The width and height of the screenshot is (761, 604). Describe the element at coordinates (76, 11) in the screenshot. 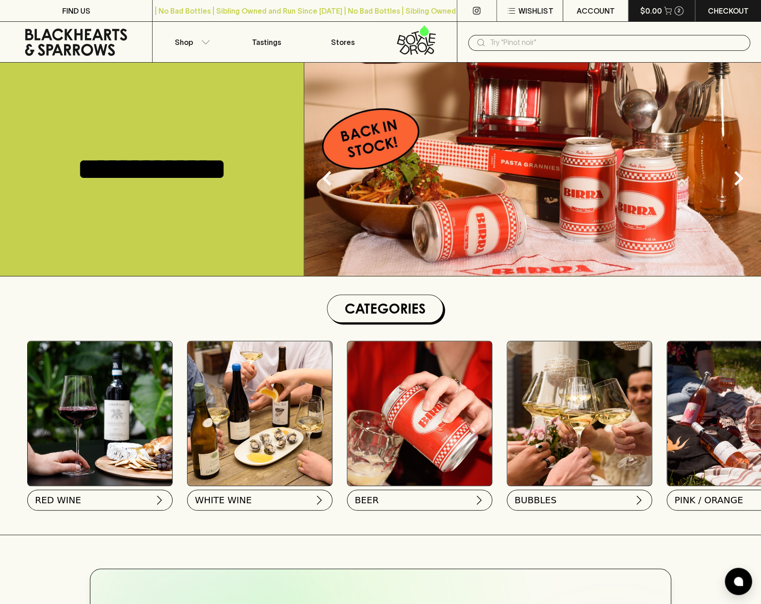

I see `p: FIND US` at that location.